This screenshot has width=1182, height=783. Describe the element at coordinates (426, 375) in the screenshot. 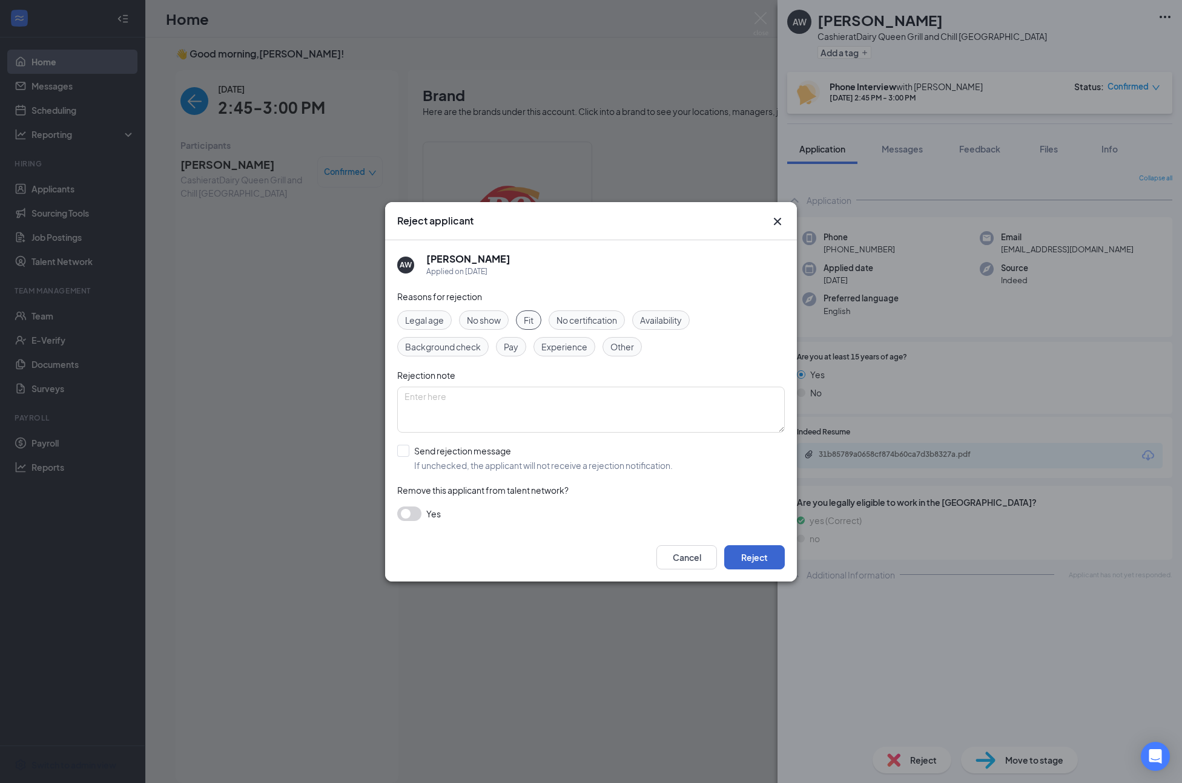

I see `span: Rejection note` at that location.